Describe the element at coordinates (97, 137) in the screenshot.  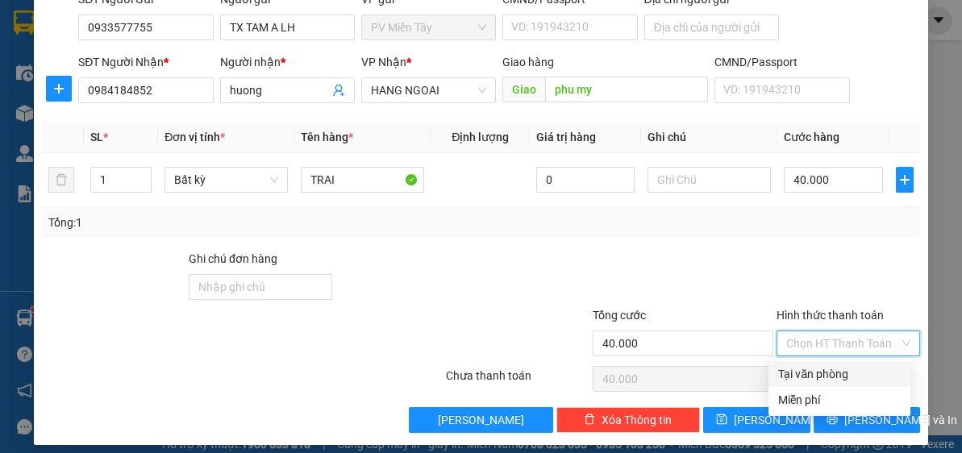
I see `span: SL` at that location.